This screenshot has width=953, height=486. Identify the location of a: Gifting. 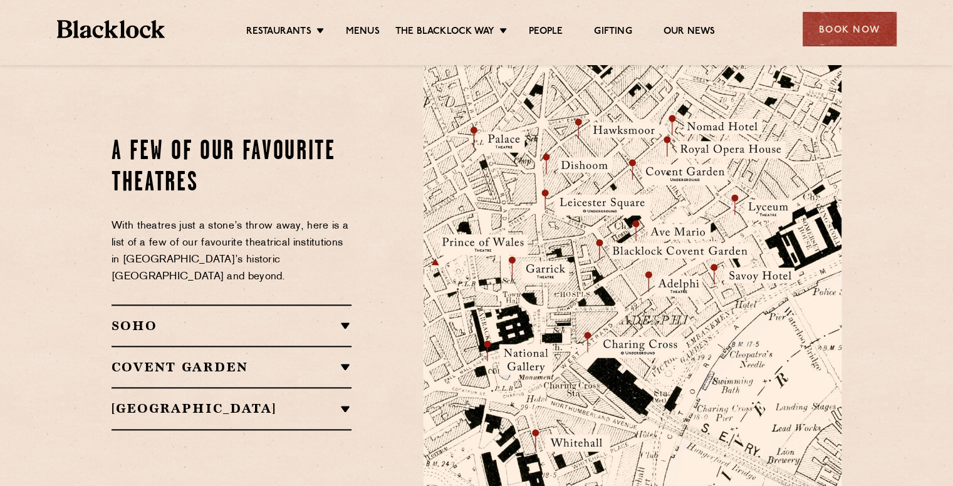
(613, 33).